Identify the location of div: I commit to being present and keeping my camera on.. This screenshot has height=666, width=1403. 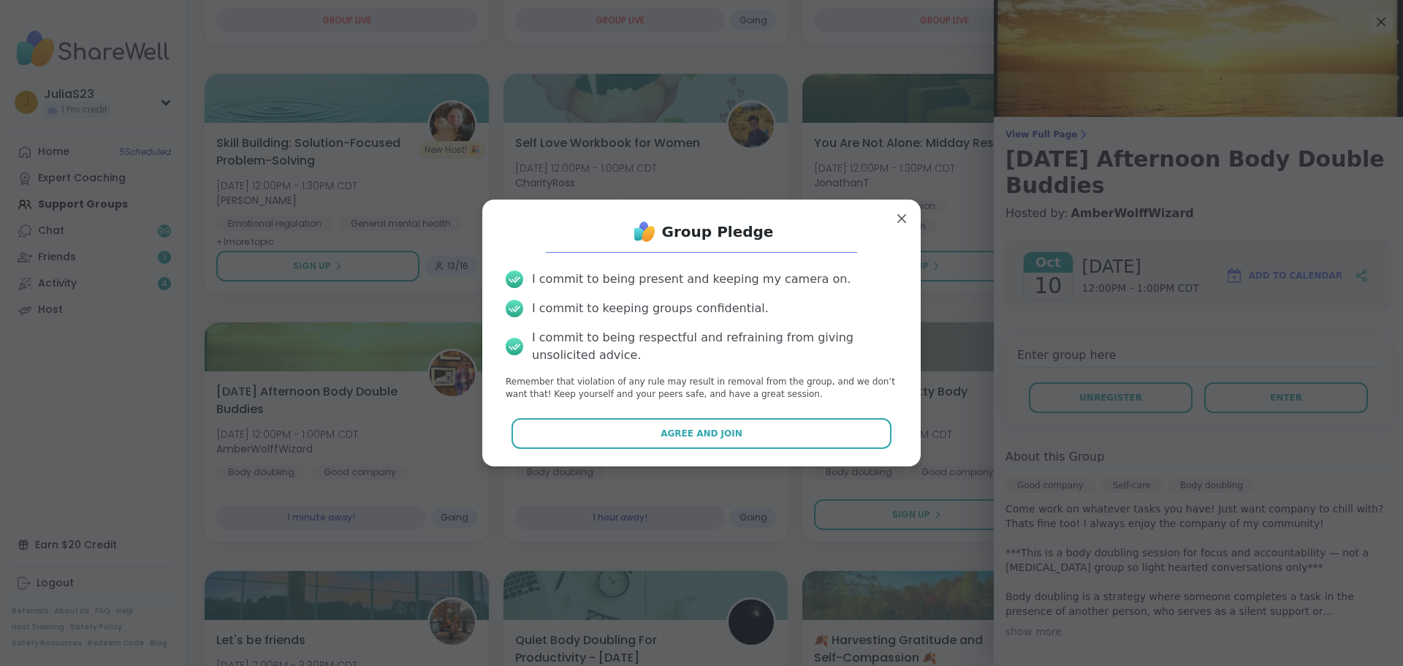
(691, 279).